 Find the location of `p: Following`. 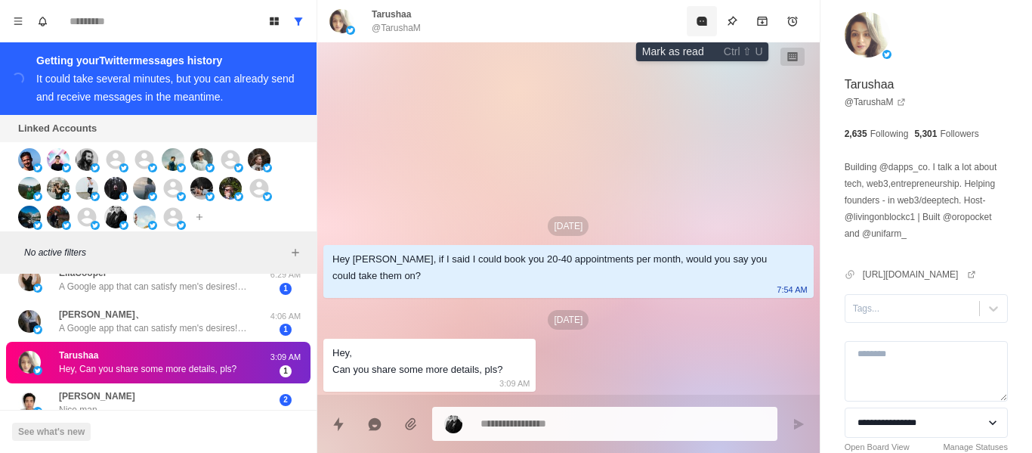

p: Following is located at coordinates (890, 134).